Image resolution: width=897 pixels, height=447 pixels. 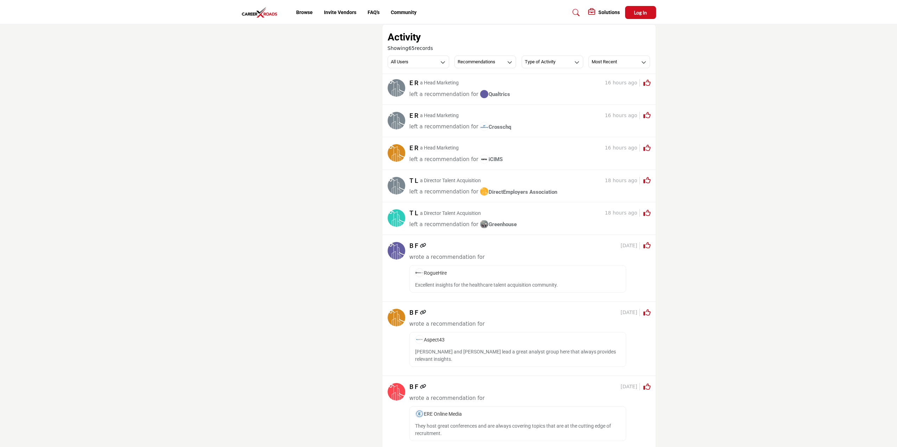 What do you see at coordinates (430, 340) in the screenshot?
I see `span: Aspect43` at bounding box center [430, 340].